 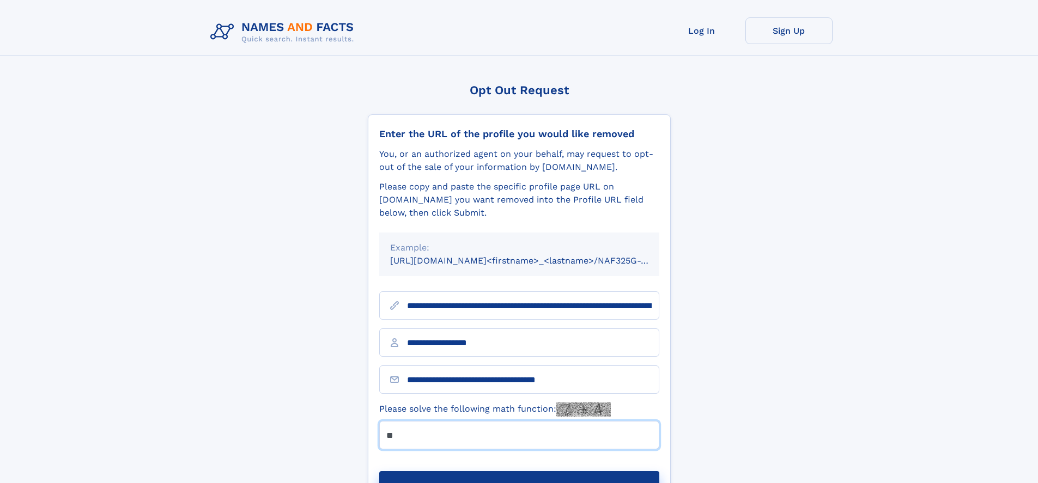 I want to click on div: Enter the URL of the profile you would like removed, so click(x=519, y=134).